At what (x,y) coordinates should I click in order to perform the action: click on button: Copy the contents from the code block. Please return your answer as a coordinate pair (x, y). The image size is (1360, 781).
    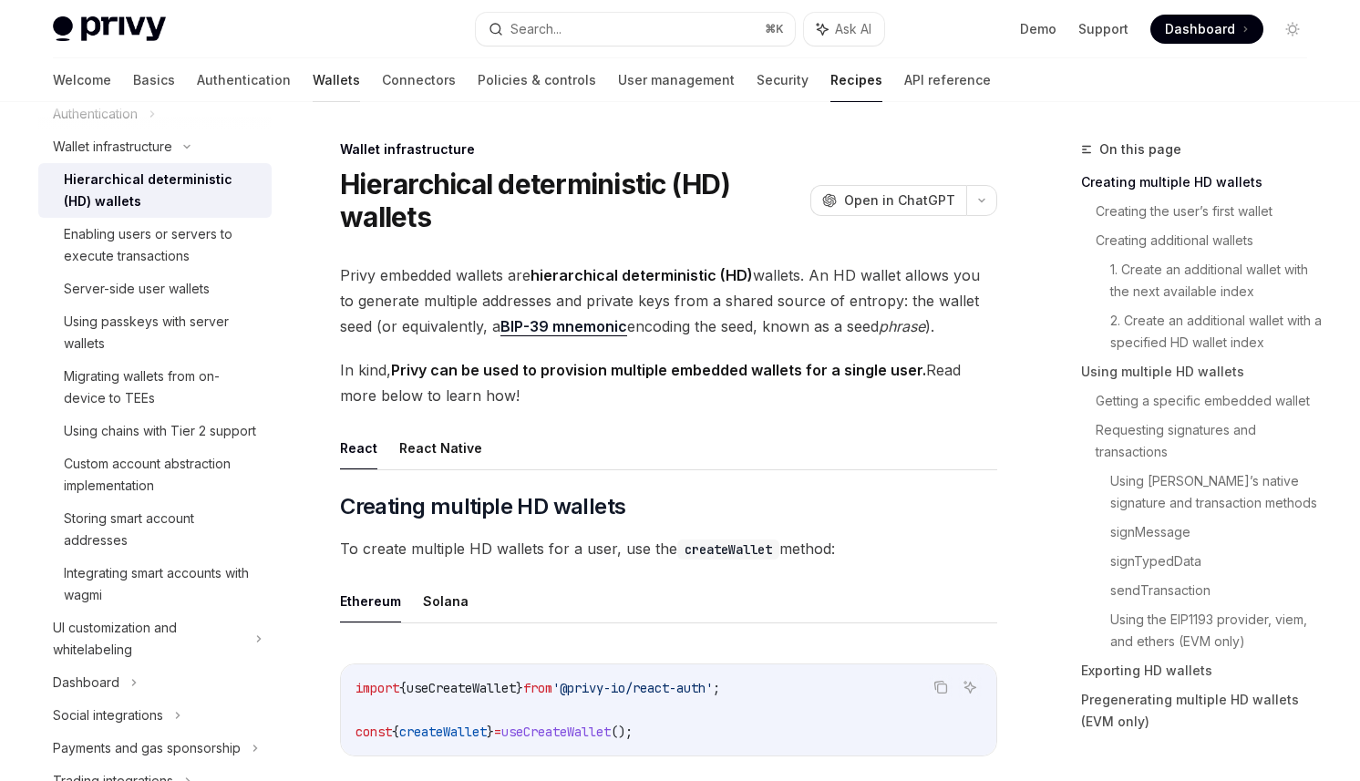
    Looking at the image, I should click on (940, 687).